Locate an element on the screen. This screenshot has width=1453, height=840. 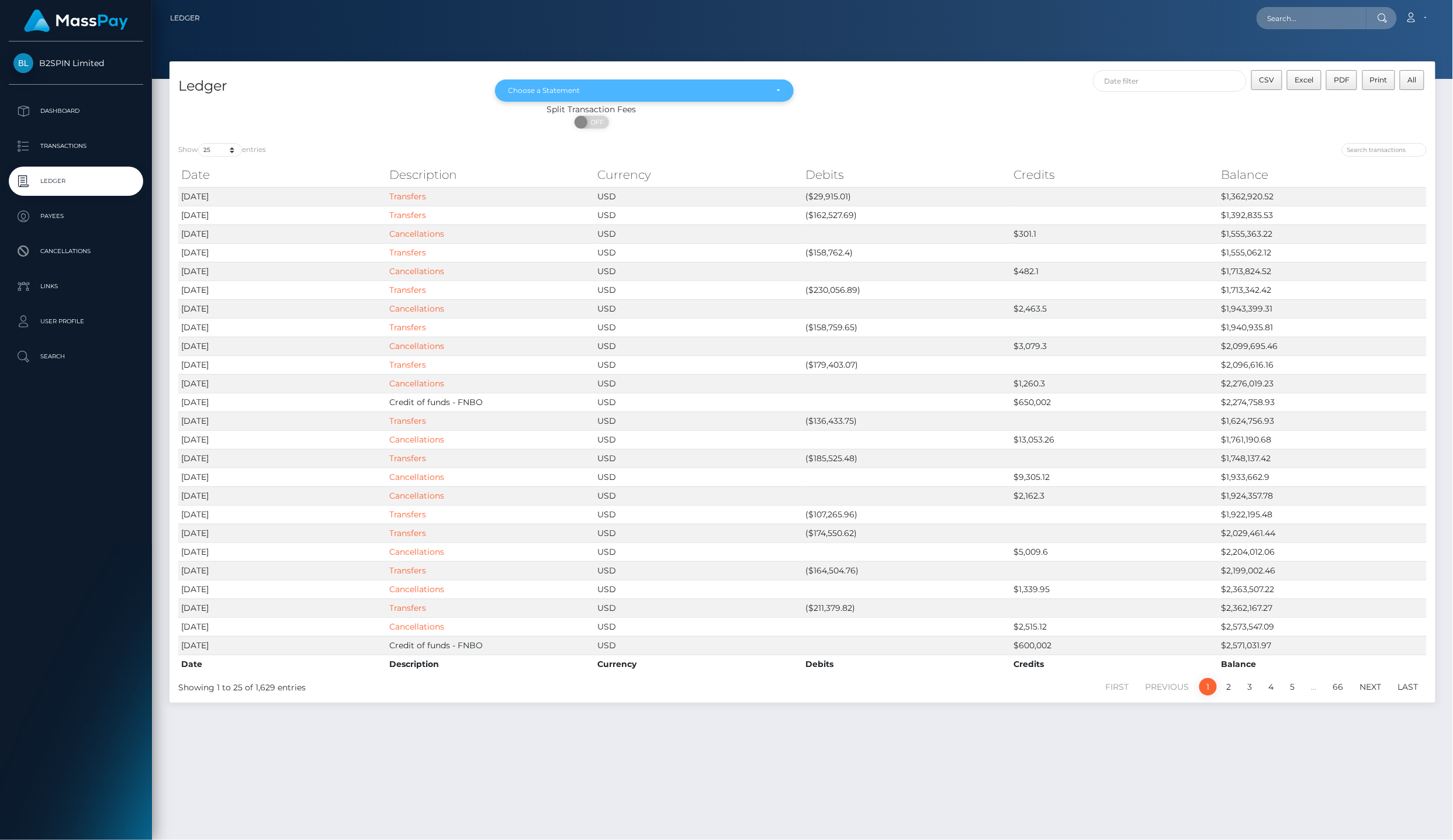
a: Next is located at coordinates (1370, 686).